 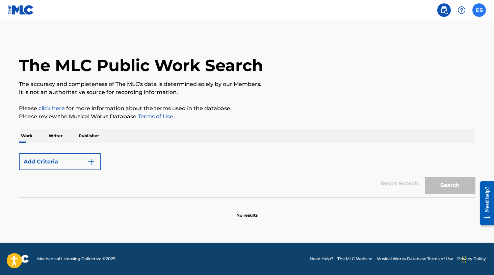 What do you see at coordinates (21, 10) in the screenshot?
I see `img: MLC Logo` at bounding box center [21, 10].